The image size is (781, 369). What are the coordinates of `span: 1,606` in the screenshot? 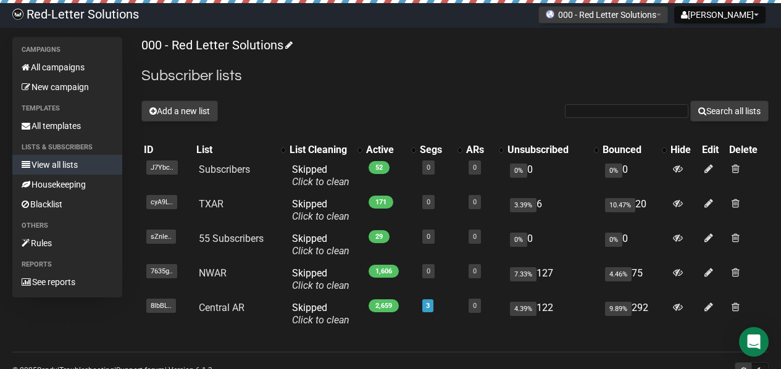 It's located at (383, 271).